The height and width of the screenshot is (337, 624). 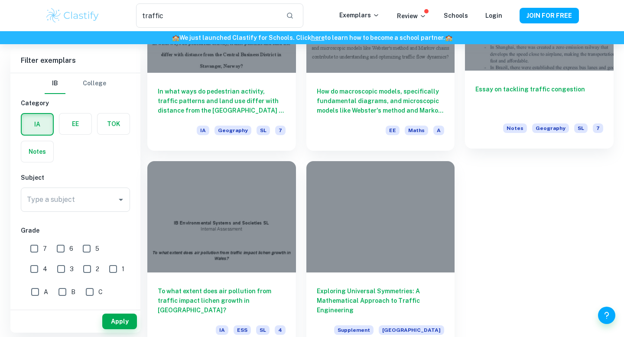 I want to click on p: Review, so click(x=411, y=16).